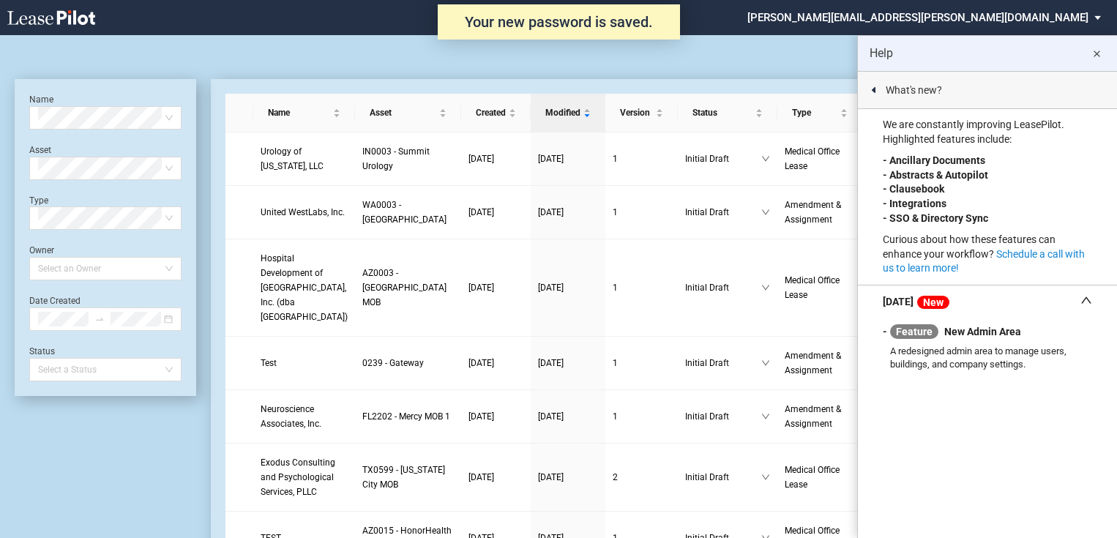  Describe the element at coordinates (396, 159) in the screenshot. I see `span: IN0003 - Summit Urology` at that location.